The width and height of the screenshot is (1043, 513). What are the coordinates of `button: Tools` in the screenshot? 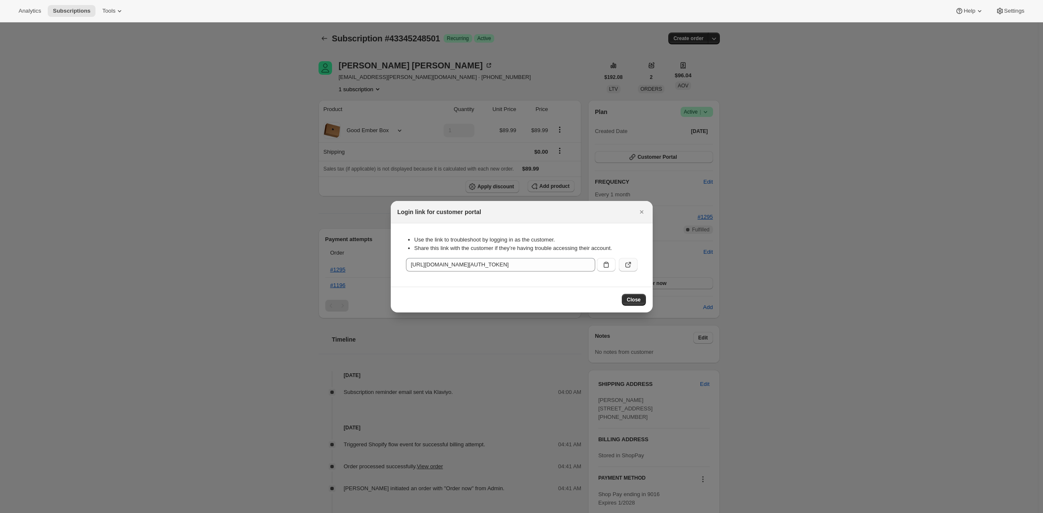 It's located at (113, 11).